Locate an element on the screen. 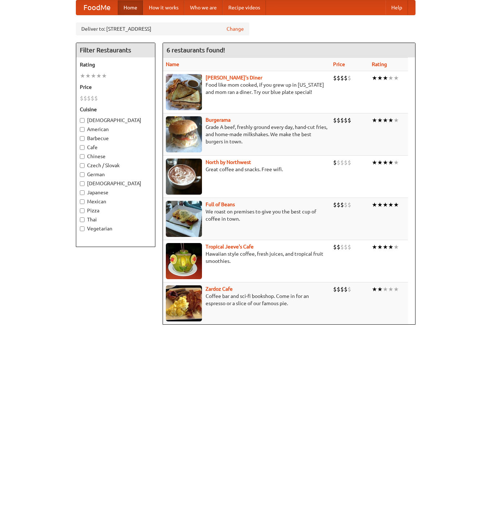 Image resolution: width=491 pixels, height=511 pixels. h5: Price is located at coordinates (116, 87).